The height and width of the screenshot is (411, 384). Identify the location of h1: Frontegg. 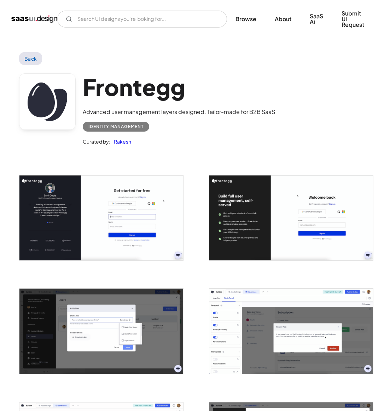
(179, 87).